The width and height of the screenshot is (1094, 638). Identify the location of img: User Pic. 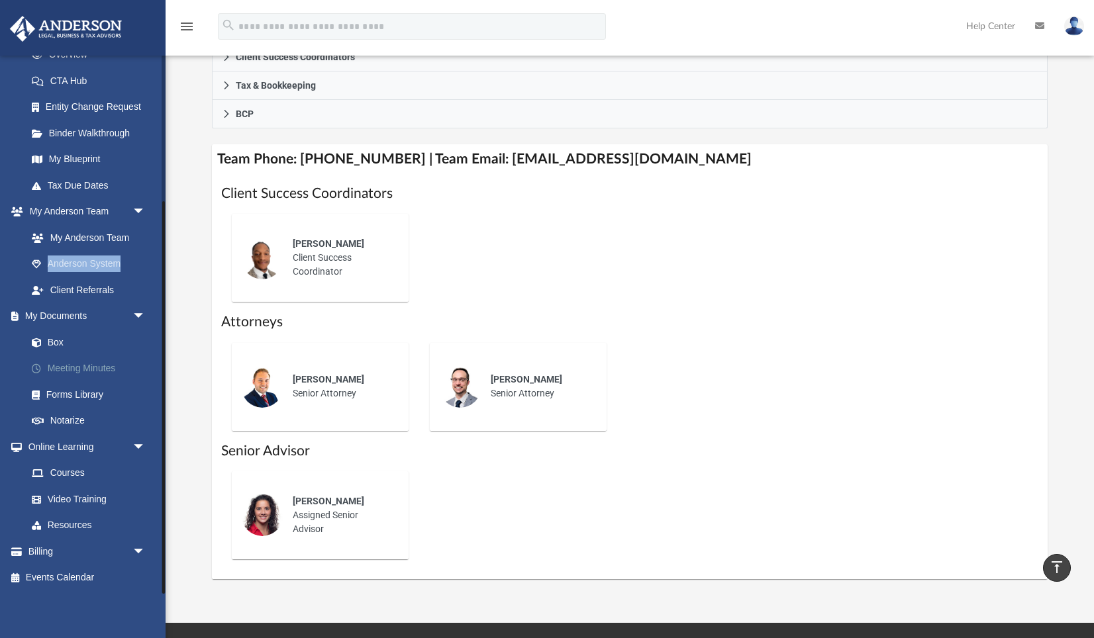
(1074, 26).